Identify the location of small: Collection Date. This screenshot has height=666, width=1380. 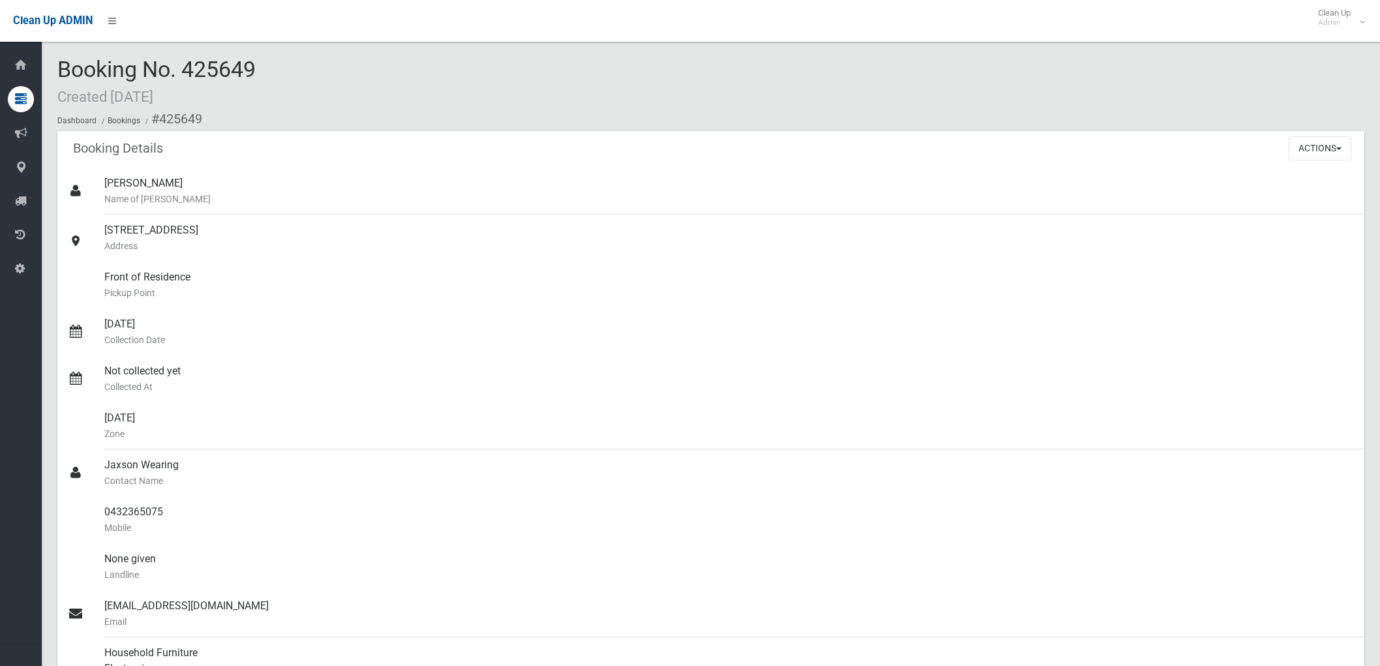
(729, 340).